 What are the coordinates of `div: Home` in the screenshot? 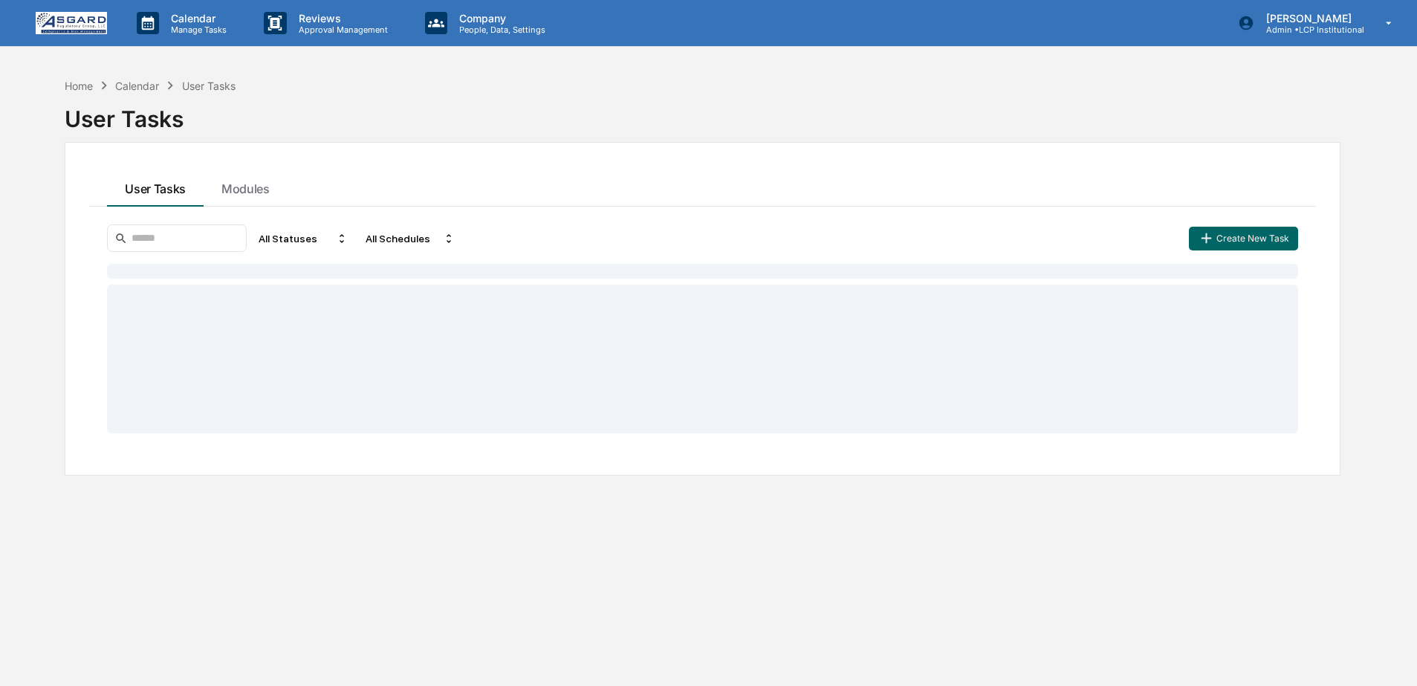 It's located at (79, 85).